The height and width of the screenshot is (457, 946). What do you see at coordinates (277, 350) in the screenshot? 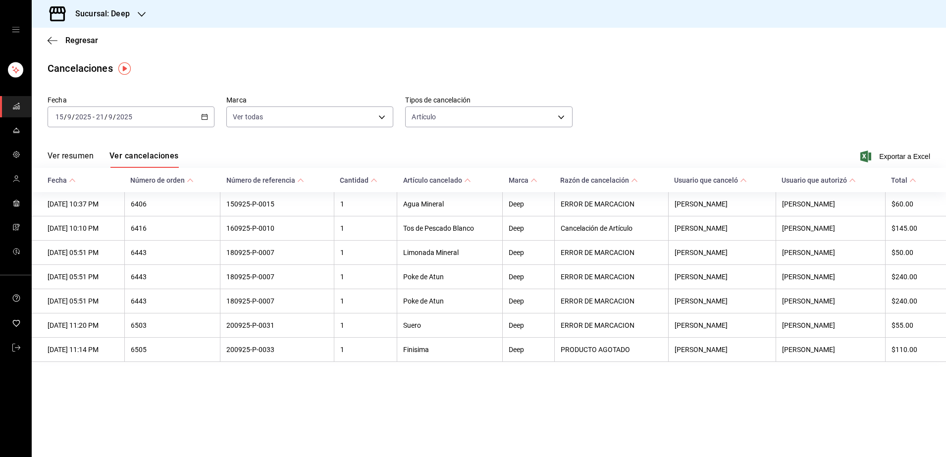
I see `th: 200925-P-0033` at bounding box center [277, 350].